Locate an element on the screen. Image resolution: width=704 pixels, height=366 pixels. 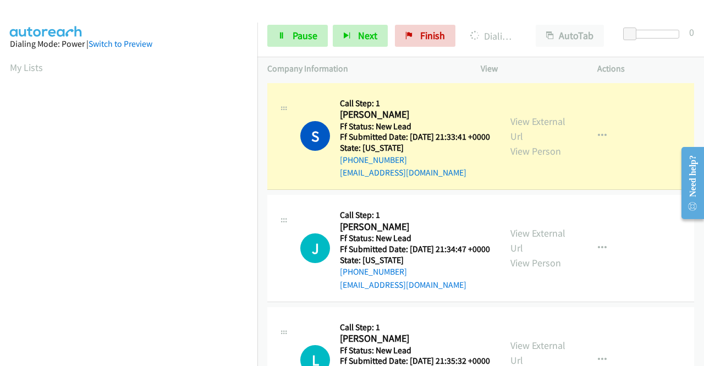
p: View is located at coordinates (529, 69).